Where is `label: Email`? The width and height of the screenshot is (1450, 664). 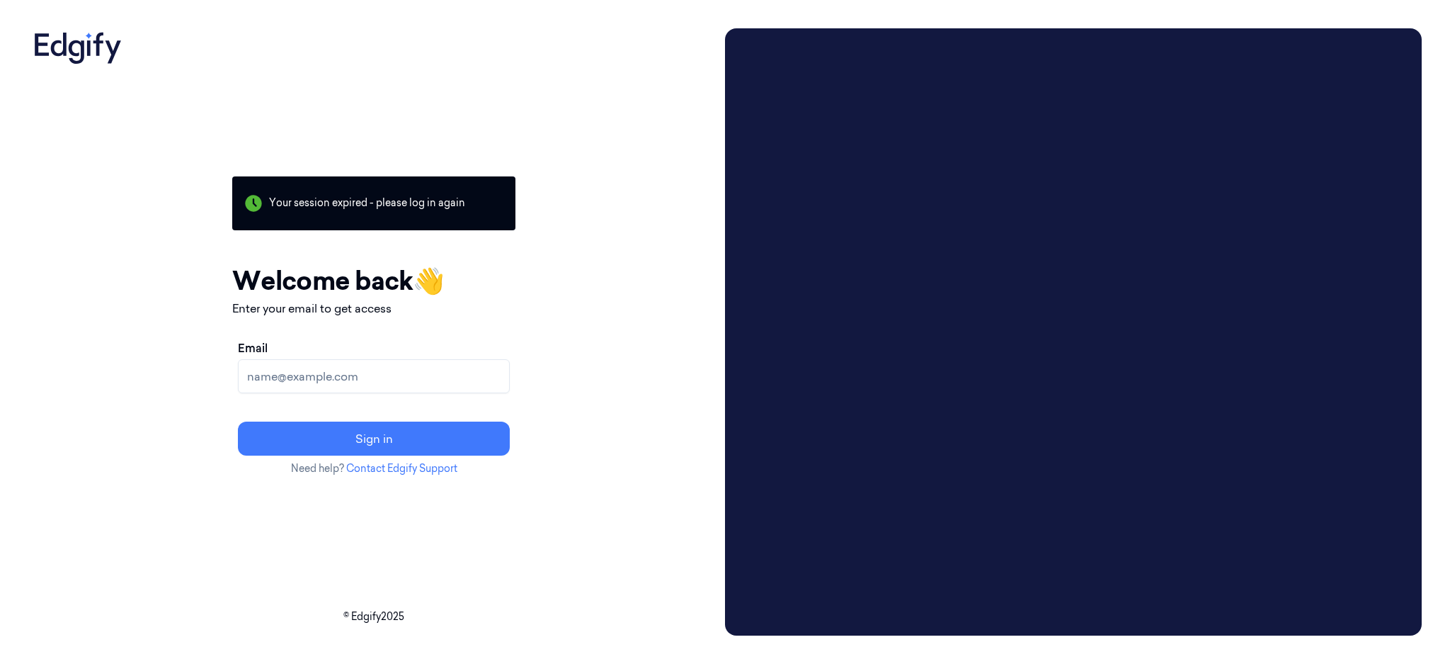 label: Email is located at coordinates (253, 348).